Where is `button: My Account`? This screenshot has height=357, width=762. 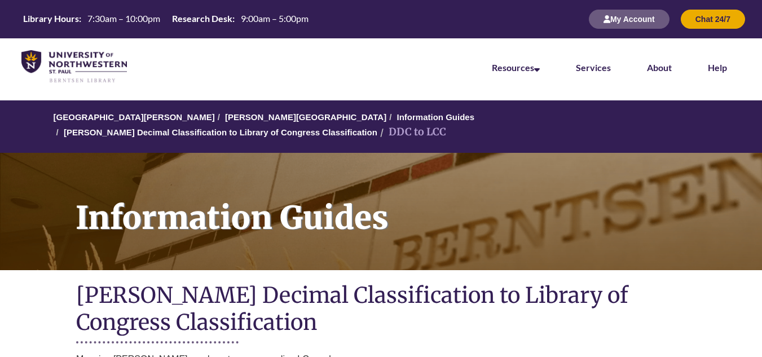
button: My Account is located at coordinates (629, 19).